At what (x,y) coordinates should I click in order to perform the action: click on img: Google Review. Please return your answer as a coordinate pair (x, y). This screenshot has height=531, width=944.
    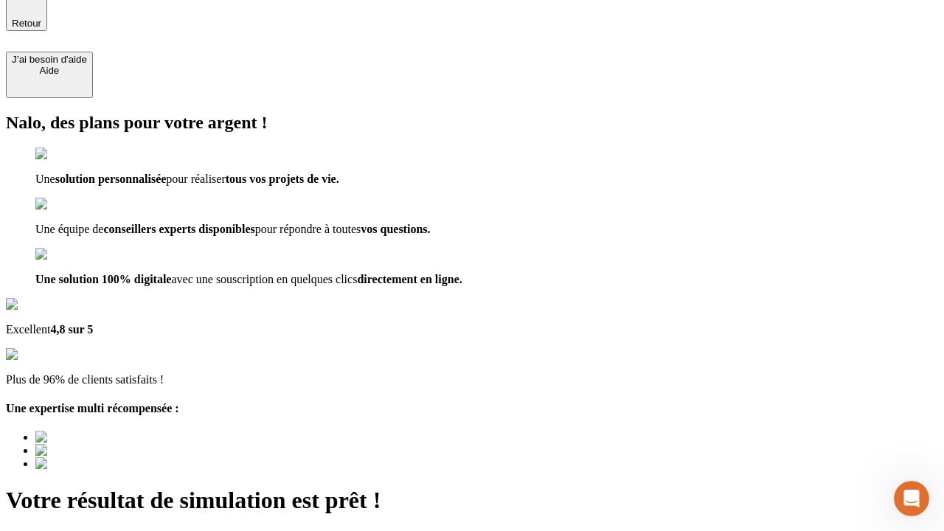
    Looking at the image, I should click on (49, 305).